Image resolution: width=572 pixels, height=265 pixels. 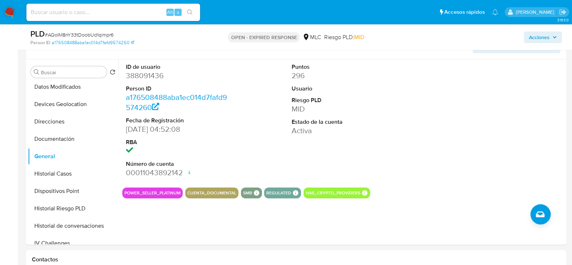 What do you see at coordinates (178, 89) in the screenshot?
I see `dt: Person ID` at bounding box center [178, 89].